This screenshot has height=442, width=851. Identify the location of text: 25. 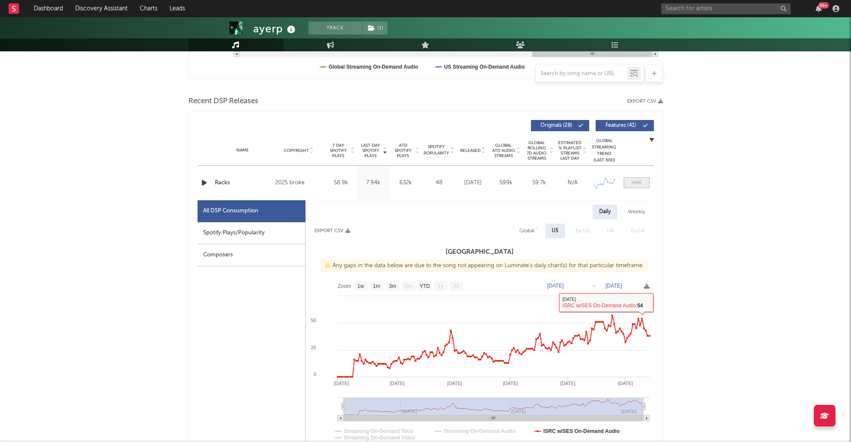
(313, 347).